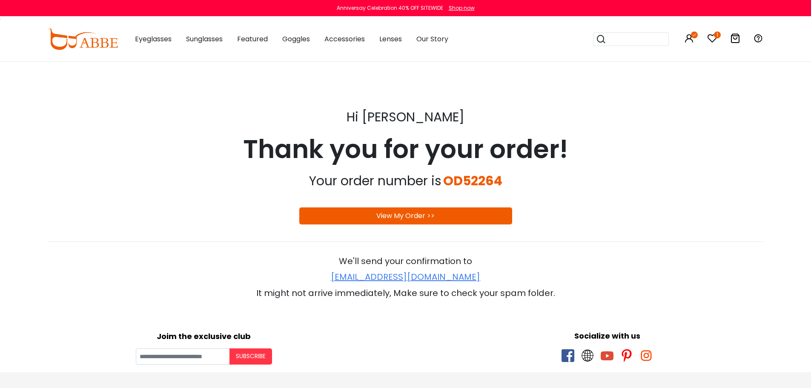 This screenshot has height=388, width=811. I want to click on span: Our Story, so click(432, 39).